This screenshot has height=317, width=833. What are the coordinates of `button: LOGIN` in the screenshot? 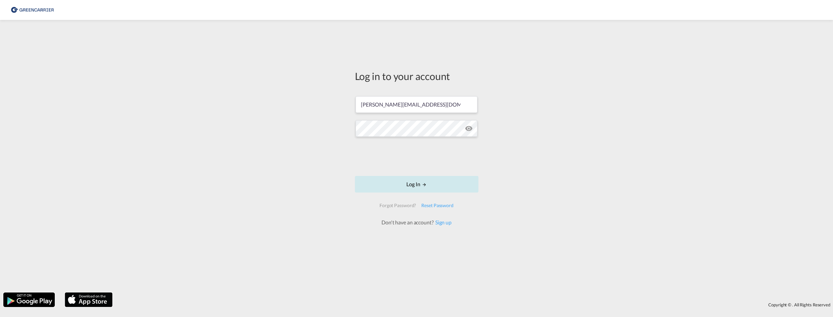 It's located at (417, 184).